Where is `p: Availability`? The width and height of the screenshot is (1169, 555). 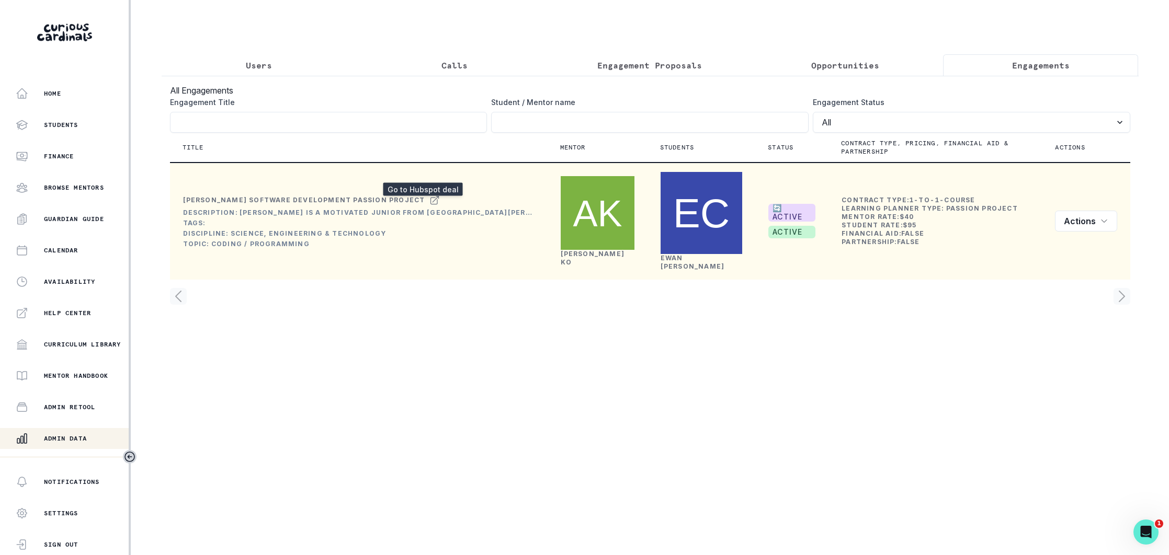 p: Availability is located at coordinates (70, 282).